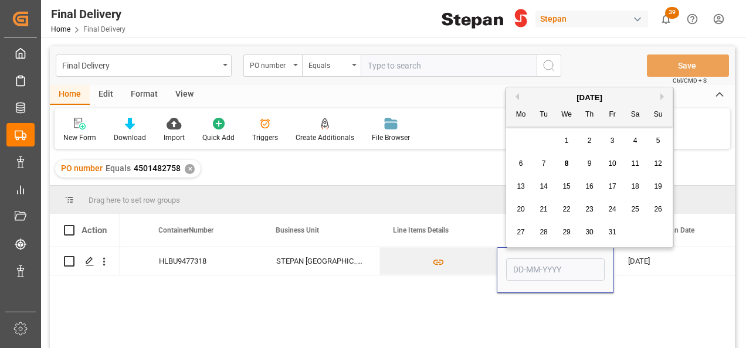  Describe the element at coordinates (520, 115) in the screenshot. I see `div: Mo` at that location.